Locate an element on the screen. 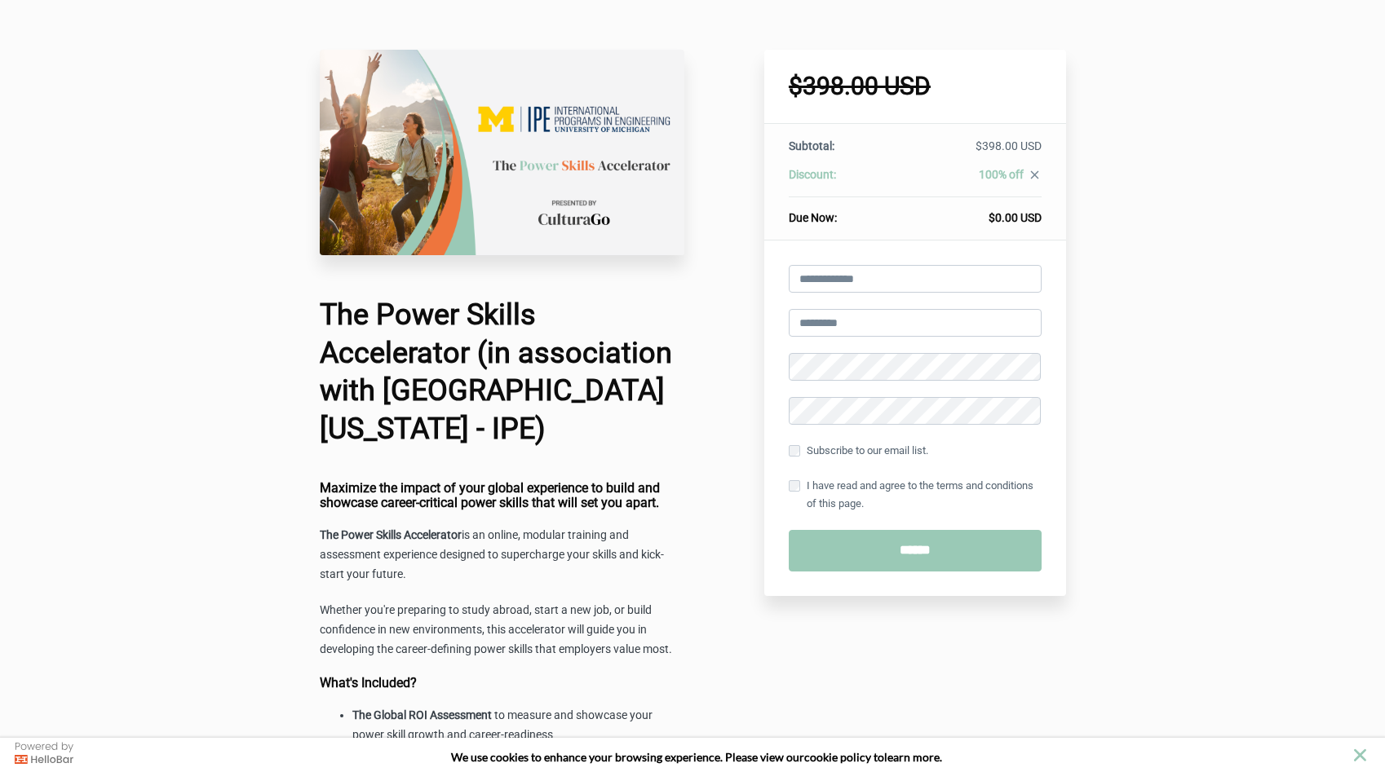 The image size is (1385, 772). i: close is located at coordinates (1034, 175).